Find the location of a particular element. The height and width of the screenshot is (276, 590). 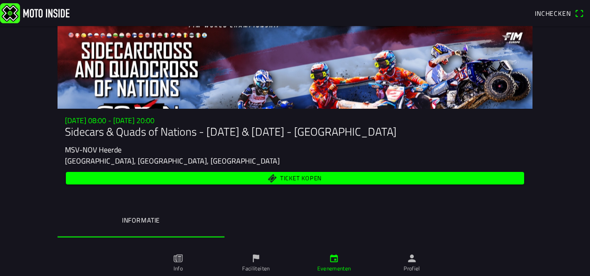

ion-icon: papier is located at coordinates (178, 258).